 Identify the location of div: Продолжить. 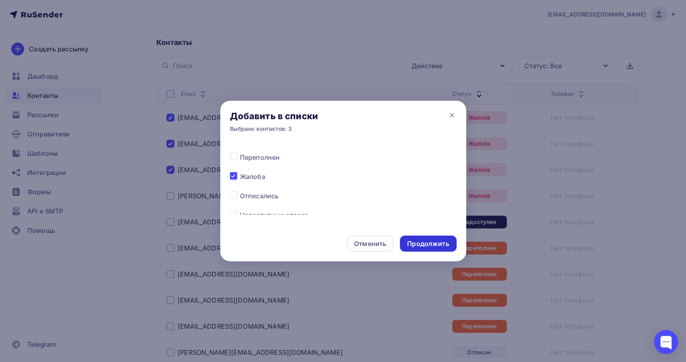
(428, 244).